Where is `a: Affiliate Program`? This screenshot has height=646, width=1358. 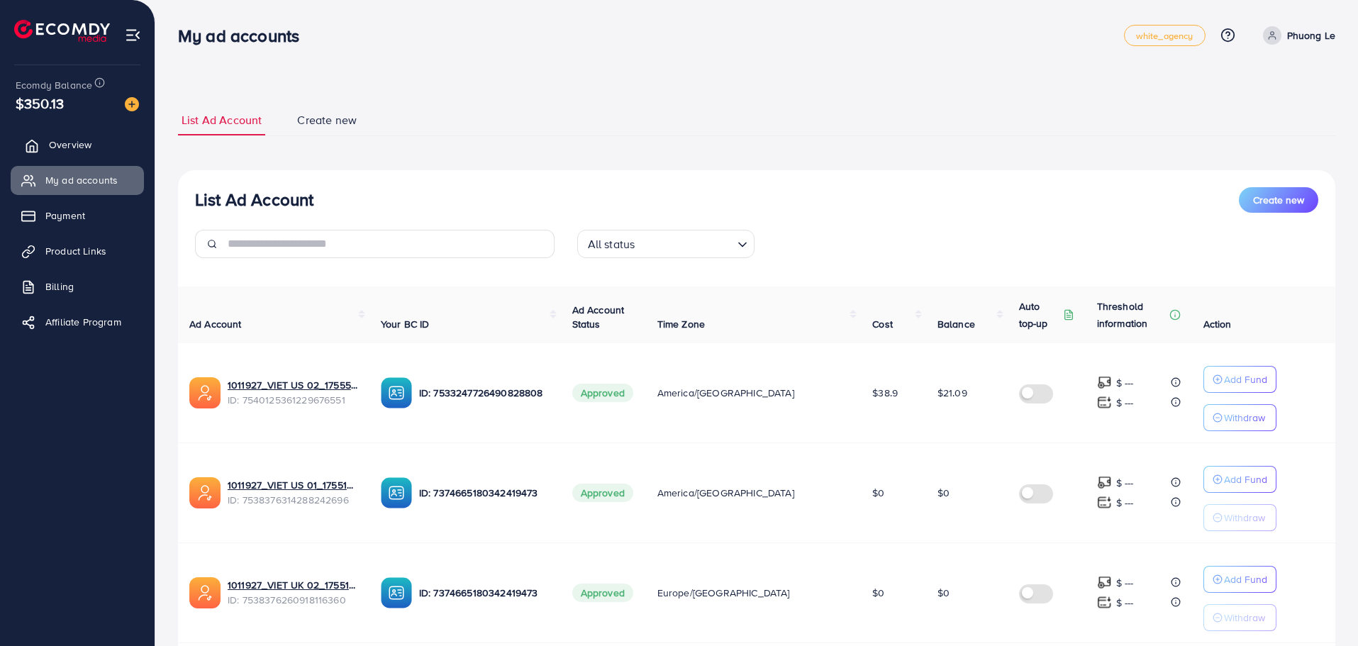 a: Affiliate Program is located at coordinates (77, 322).